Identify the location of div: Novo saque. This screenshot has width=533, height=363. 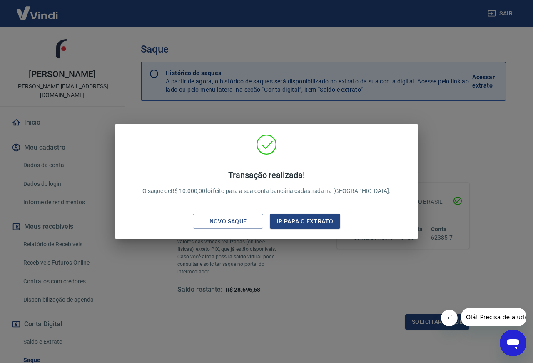
(228, 221).